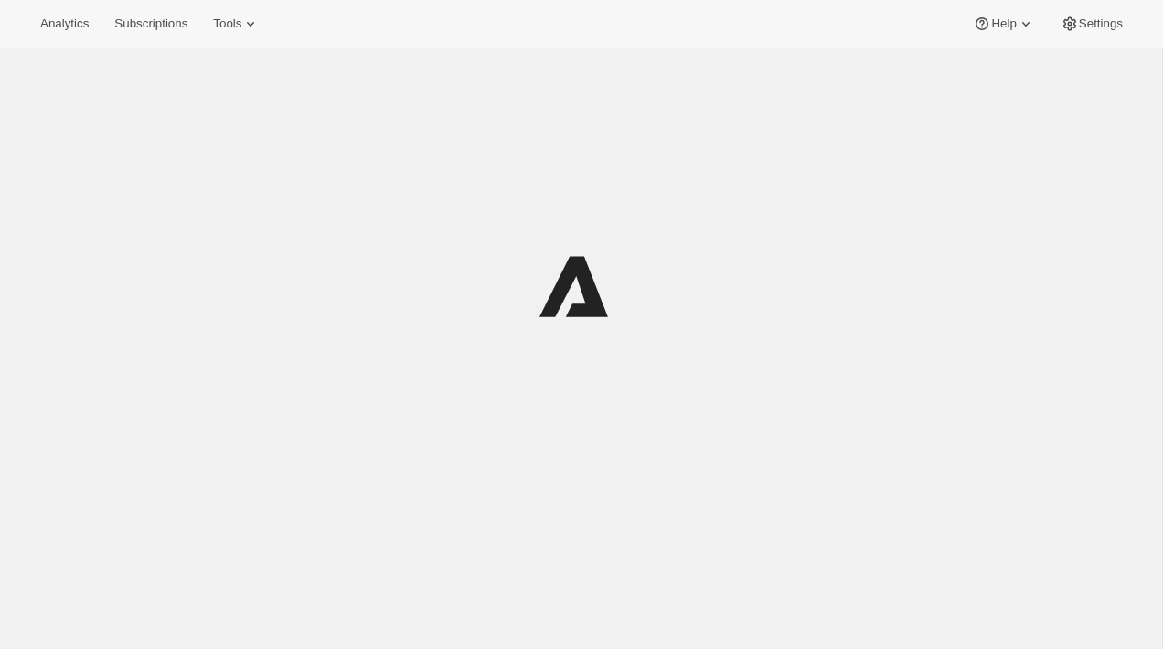 Image resolution: width=1163 pixels, height=649 pixels. Describe the element at coordinates (151, 24) in the screenshot. I see `span: Subscriptions` at that location.